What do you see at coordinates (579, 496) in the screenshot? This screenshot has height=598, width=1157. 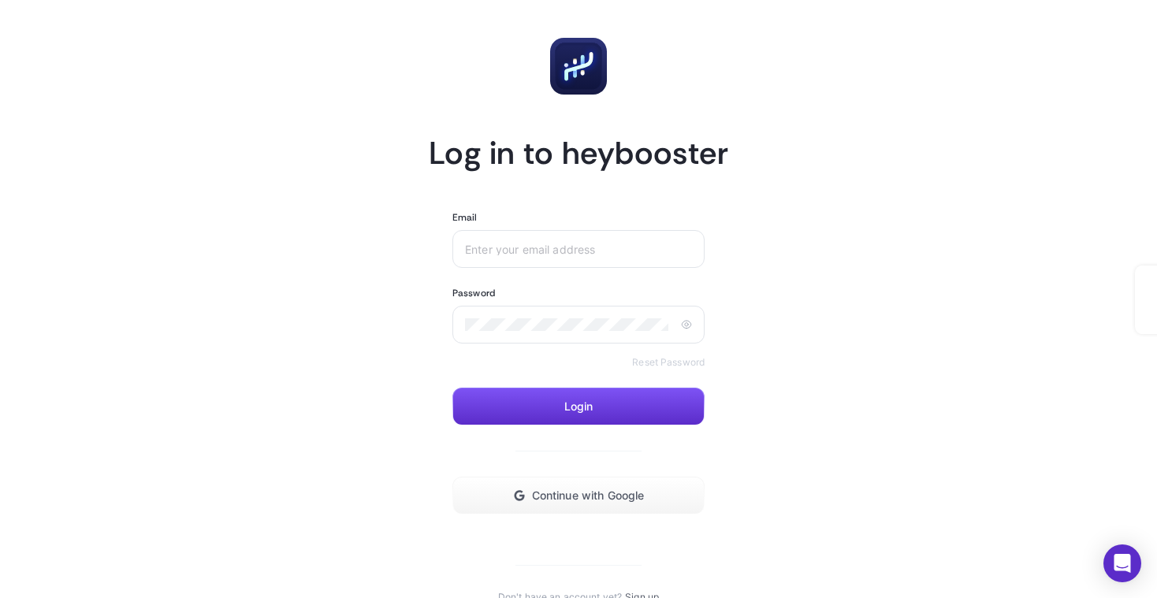 I see `button: Continue with Google` at bounding box center [579, 496].